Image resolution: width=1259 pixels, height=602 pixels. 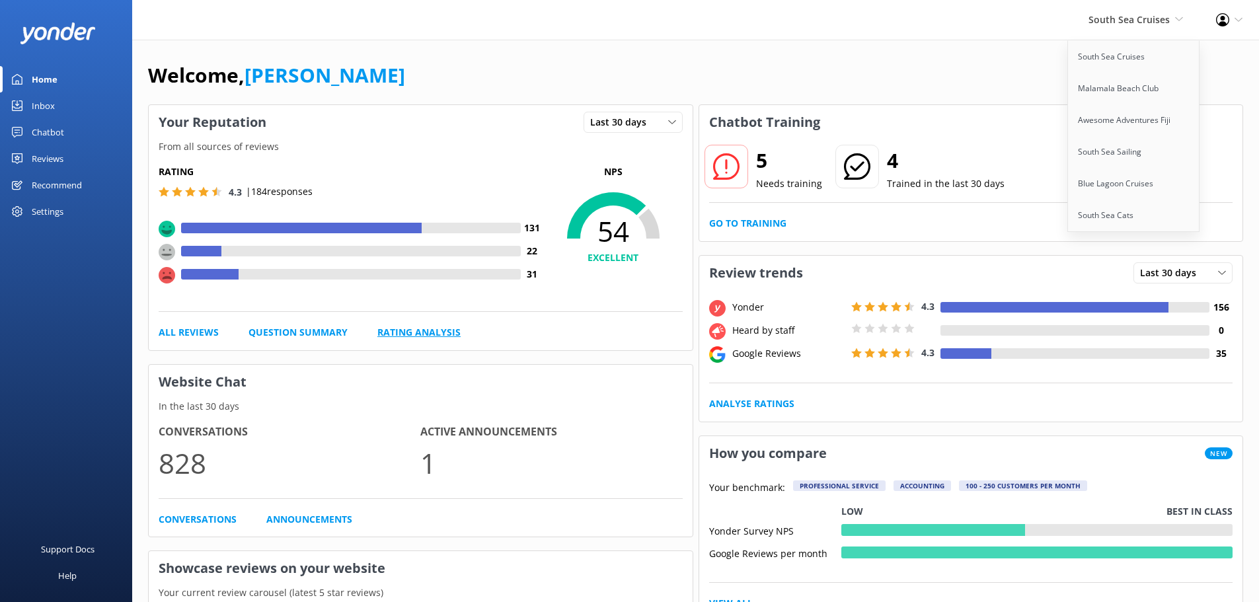 I want to click on h2: 5, so click(x=789, y=161).